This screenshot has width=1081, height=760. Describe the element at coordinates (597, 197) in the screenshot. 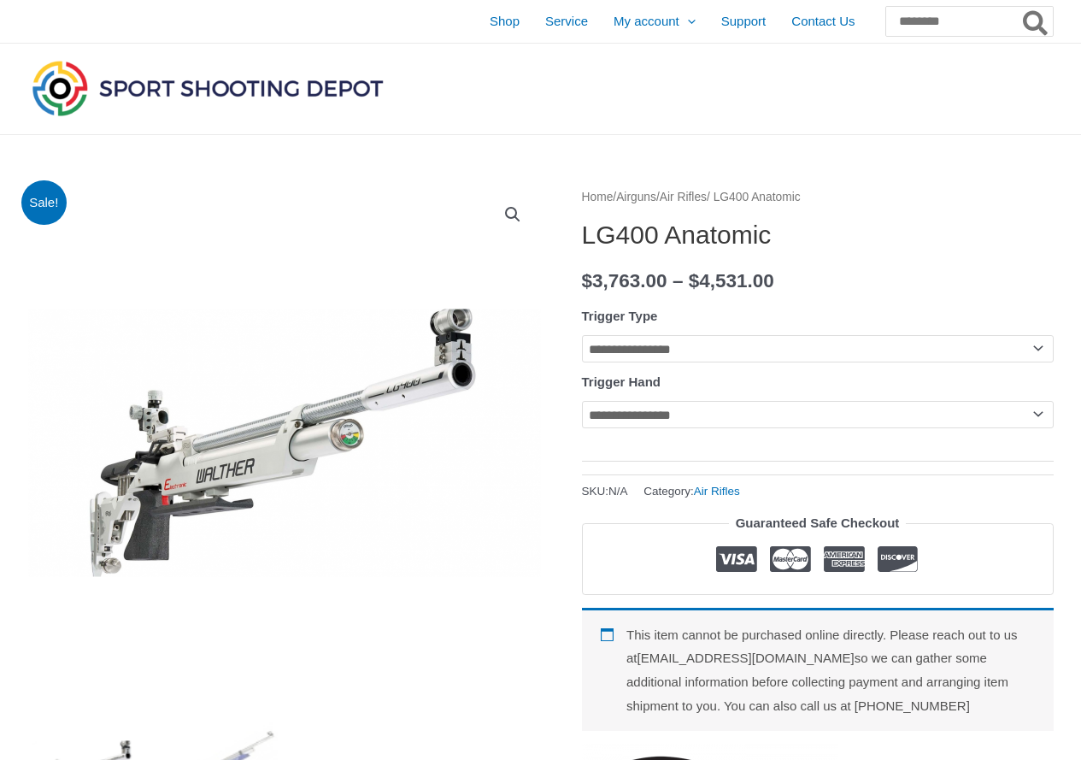

I see `a: Home` at that location.